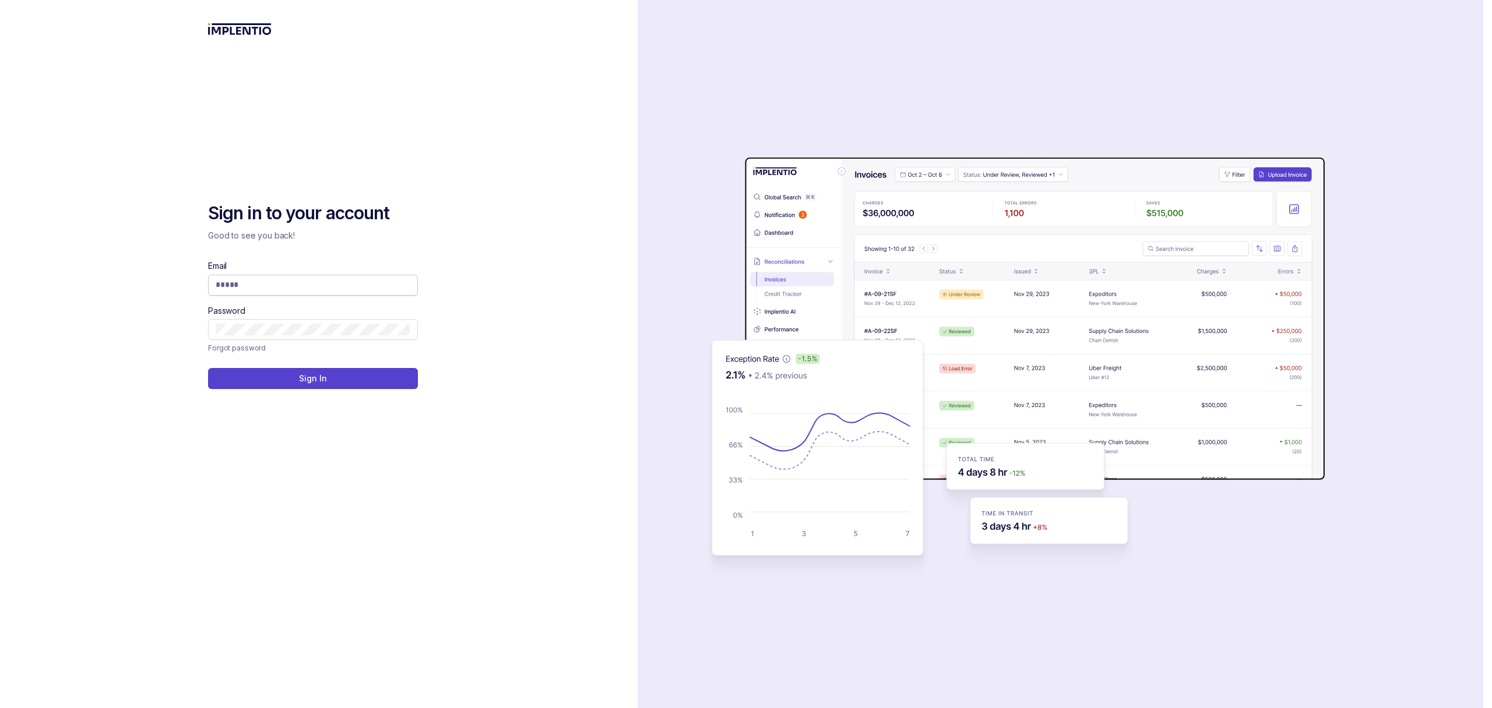 The image size is (1492, 708). Describe the element at coordinates (313, 235) in the screenshot. I see `p: Good to see you back!` at that location.